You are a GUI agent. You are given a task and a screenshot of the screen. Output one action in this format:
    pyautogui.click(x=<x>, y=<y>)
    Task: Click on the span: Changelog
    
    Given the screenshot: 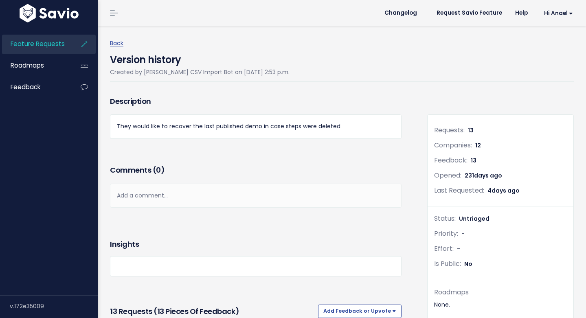 What is the action you would take?
    pyautogui.click(x=400, y=13)
    